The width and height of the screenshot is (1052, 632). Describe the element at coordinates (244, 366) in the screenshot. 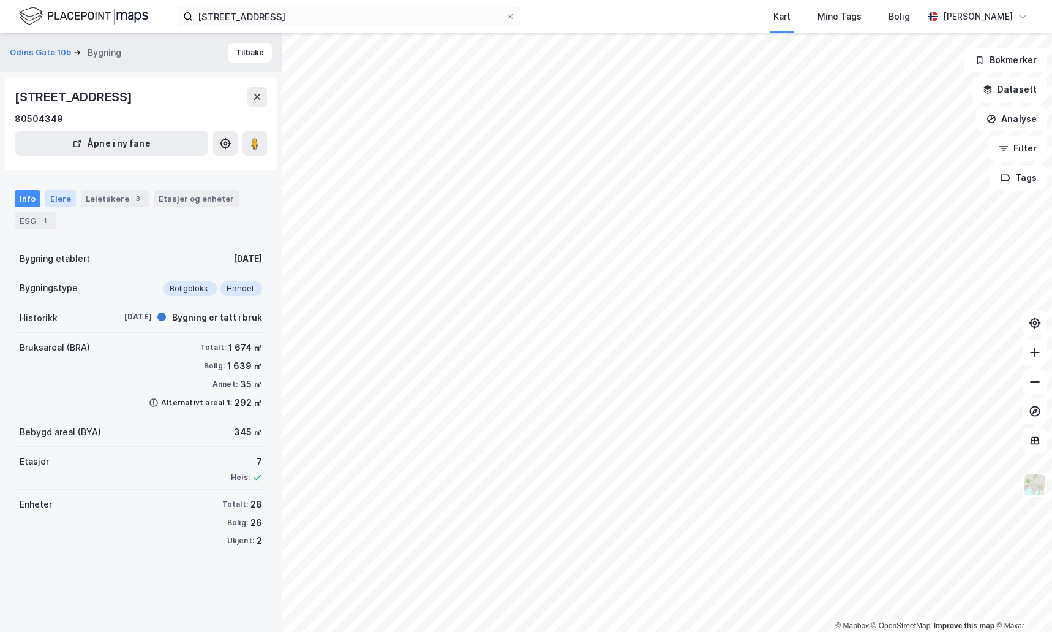

I see `div: 1 639 ㎡` at that location.